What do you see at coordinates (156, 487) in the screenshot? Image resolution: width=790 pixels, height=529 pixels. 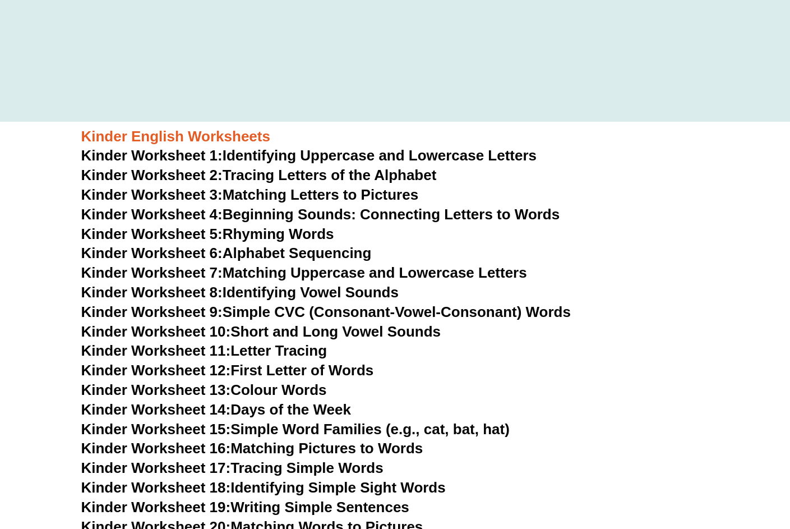 I see `span: Kinder Worksheet 18:` at bounding box center [156, 487].